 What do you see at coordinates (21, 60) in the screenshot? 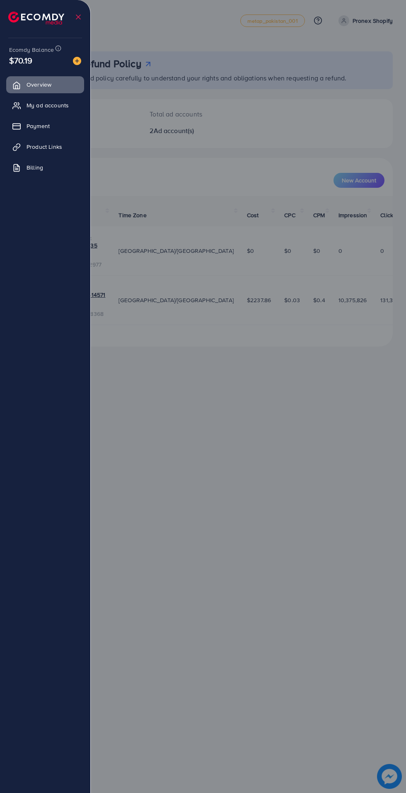
I see `span: $70.19` at bounding box center [21, 60].